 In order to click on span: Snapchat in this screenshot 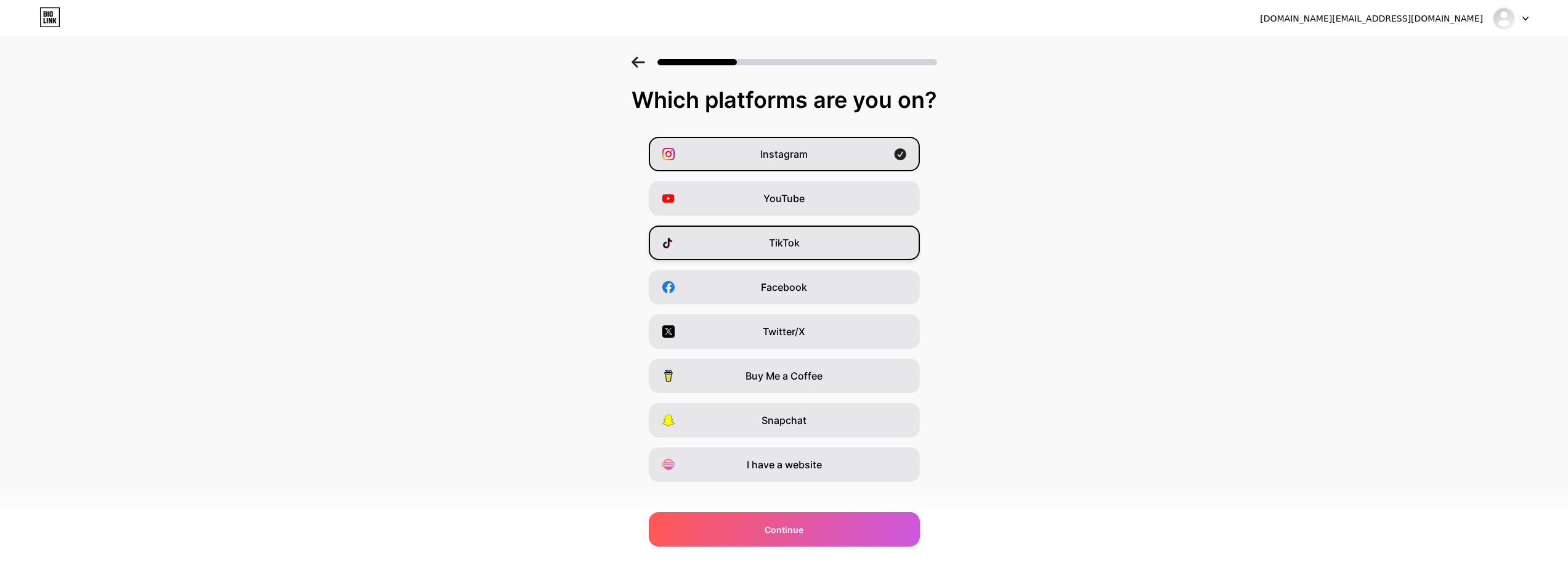, I will do `click(784, 420)`.